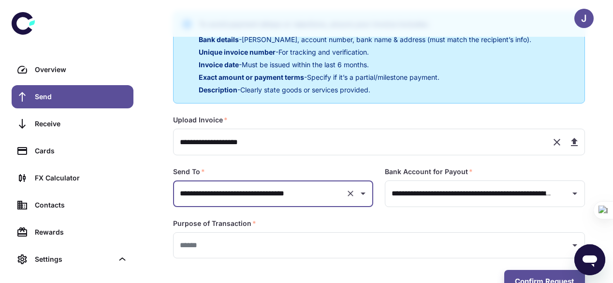 The height and width of the screenshot is (283, 613). Describe the element at coordinates (365, 65) in the screenshot. I see `p: - Must be issued within the last 6 months.` at that location.